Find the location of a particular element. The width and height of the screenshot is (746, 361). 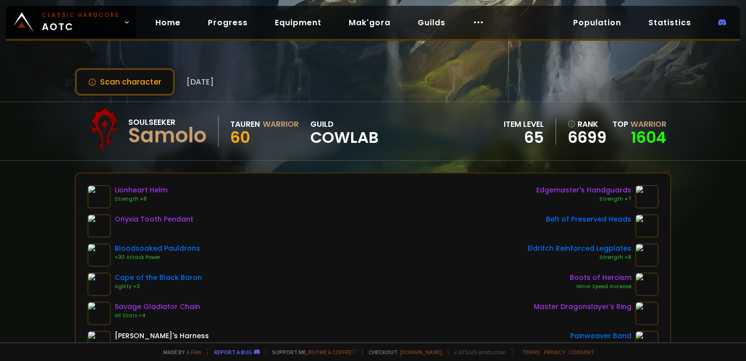

span: v. d752d5 - production is located at coordinates (477, 352).